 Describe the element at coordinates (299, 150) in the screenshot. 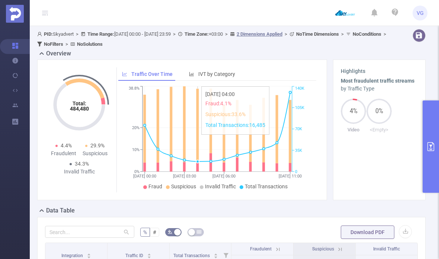

I see `tspan: 35K` at that location.